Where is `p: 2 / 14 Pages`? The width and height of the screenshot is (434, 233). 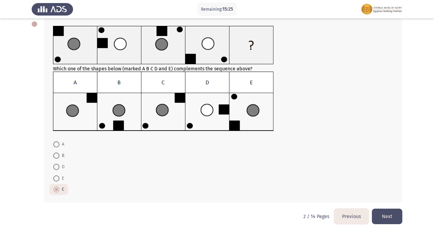
p: 2 / 14 Pages is located at coordinates (316, 216).